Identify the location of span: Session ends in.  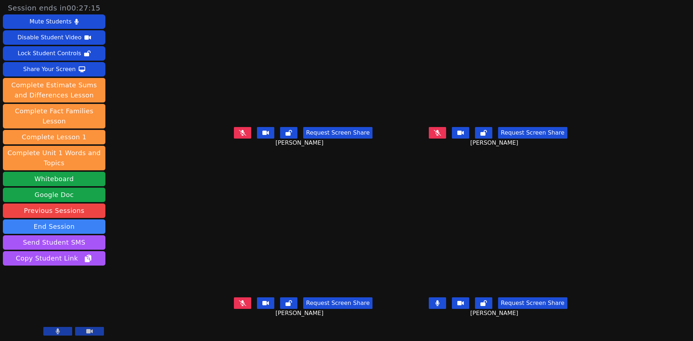
(54, 8).